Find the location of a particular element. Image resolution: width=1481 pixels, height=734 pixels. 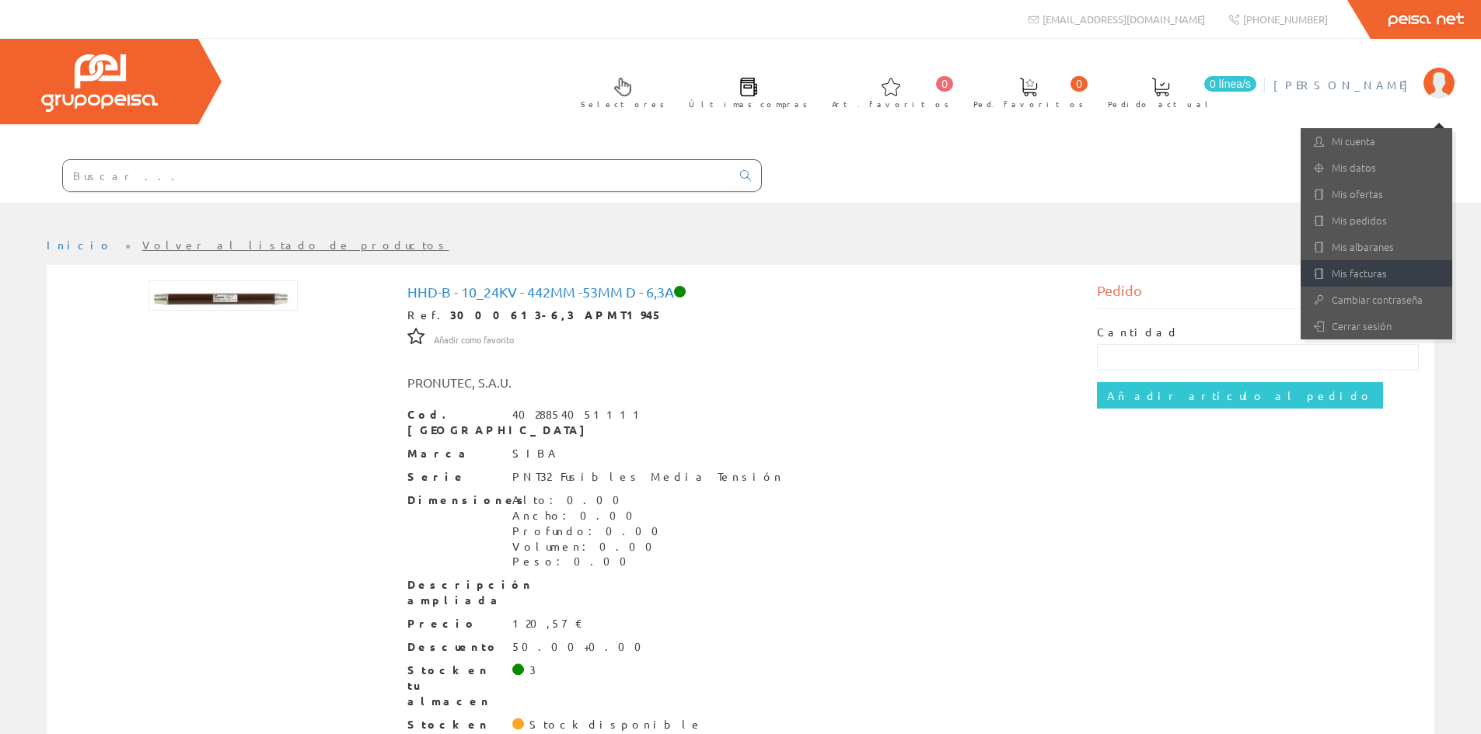

h1: HHD-B - 10_24kV - 442mm -53mm D - 6,3A is located at coordinates (741, 292).